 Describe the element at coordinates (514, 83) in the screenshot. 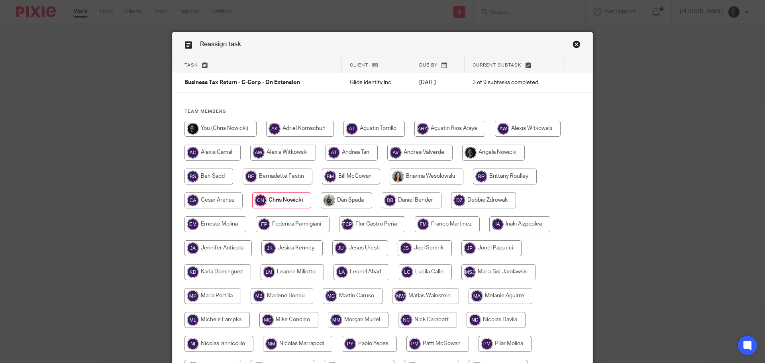

I see `td: 3 of 9 subtasks completed` at that location.